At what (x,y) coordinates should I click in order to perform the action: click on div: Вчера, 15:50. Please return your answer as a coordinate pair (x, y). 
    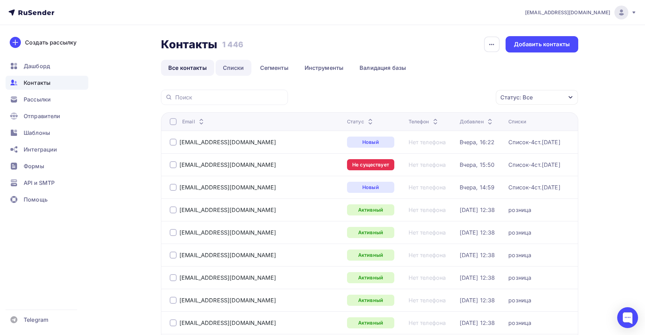
    Looking at the image, I should click on (477, 165).